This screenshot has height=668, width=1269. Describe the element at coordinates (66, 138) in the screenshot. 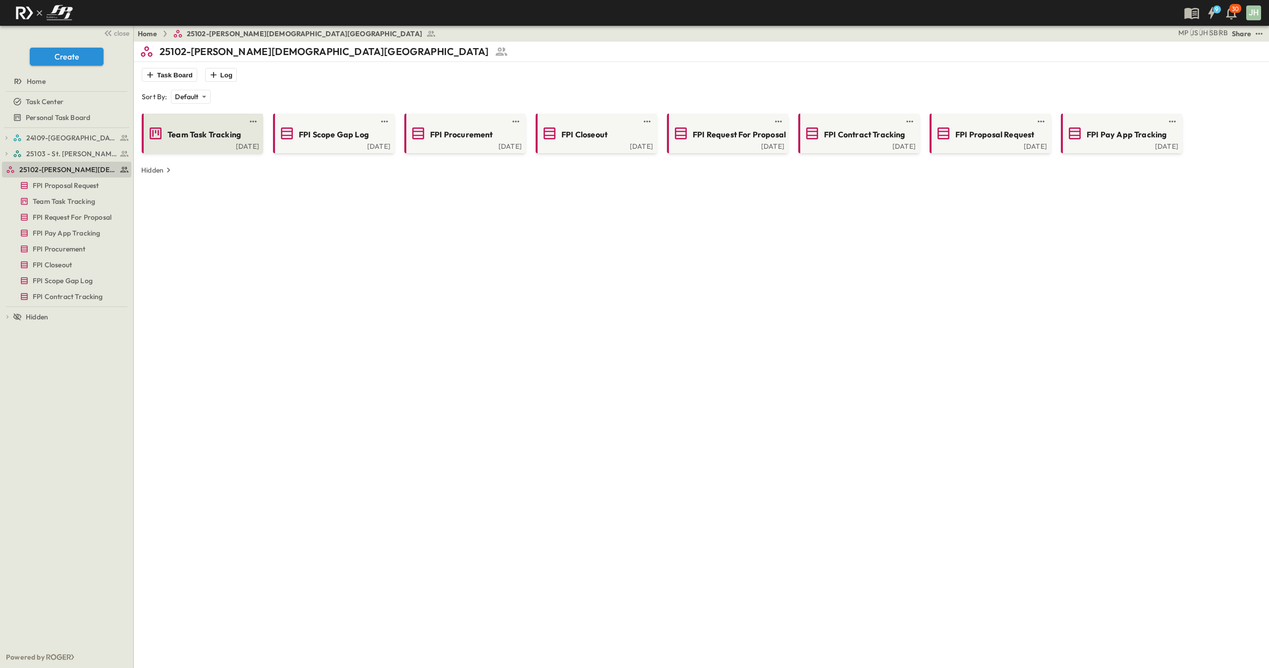

I see `div: 24109-St. Teresa of Calcutta Parish Halltest` at that location.